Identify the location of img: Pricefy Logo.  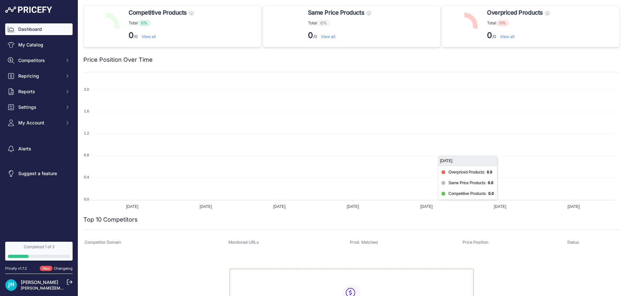
(29, 10).